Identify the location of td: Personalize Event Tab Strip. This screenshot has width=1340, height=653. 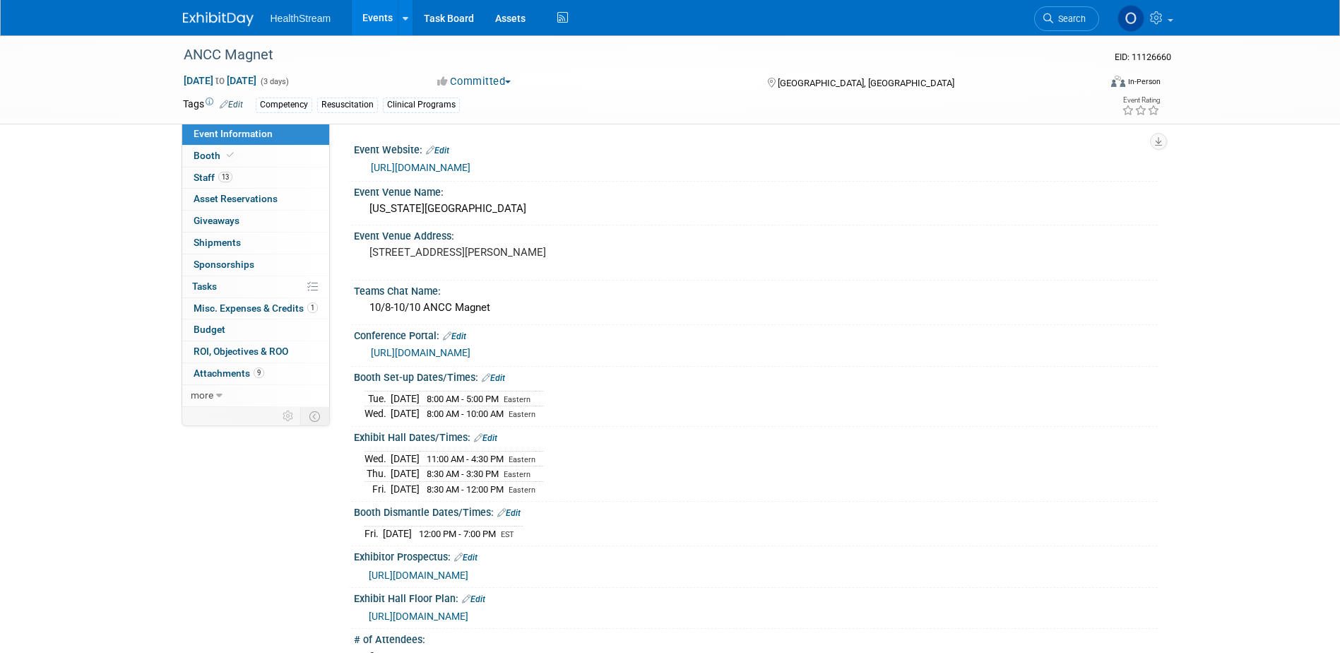
(288, 416).